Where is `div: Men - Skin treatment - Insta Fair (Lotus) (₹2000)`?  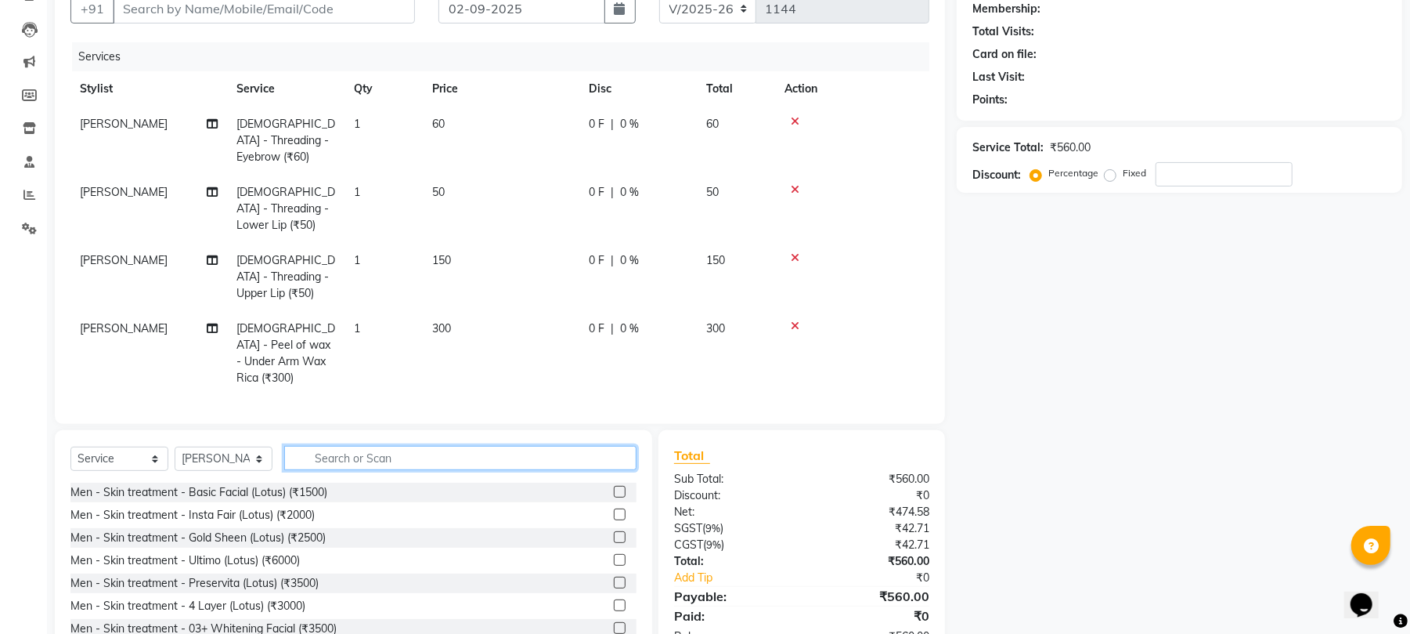
div: Men - Skin treatment - Insta Fair (Lotus) (₹2000) is located at coordinates (193, 515).